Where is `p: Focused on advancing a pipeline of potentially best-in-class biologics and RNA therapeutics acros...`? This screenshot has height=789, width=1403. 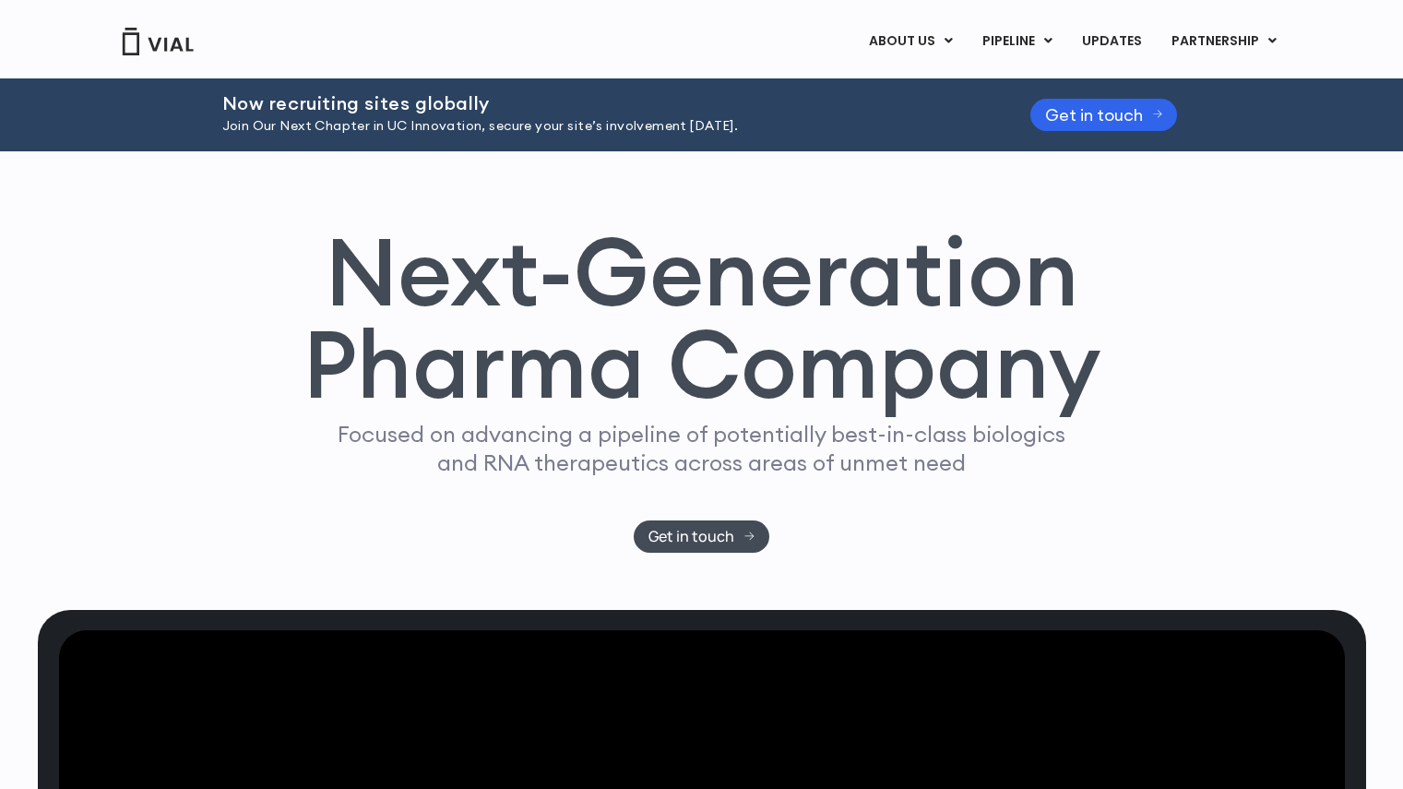
p: Focused on advancing a pipeline of potentially best-in-class biologics and RNA therapeutics acros... is located at coordinates (702, 448).